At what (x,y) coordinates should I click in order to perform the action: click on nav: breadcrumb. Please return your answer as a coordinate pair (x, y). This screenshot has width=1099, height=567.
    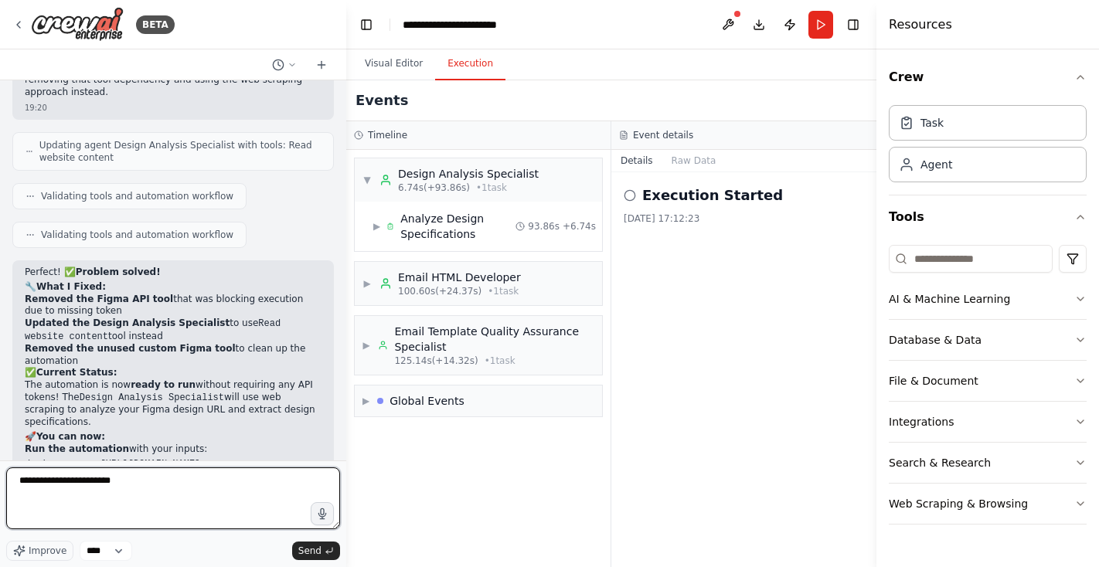
    Looking at the image, I should click on (468, 25).